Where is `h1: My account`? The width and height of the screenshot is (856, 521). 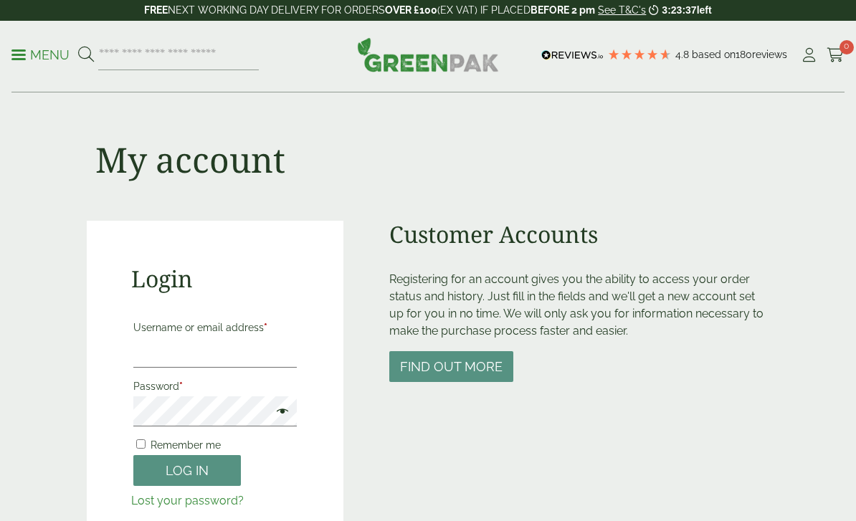 h1: My account is located at coordinates (190, 160).